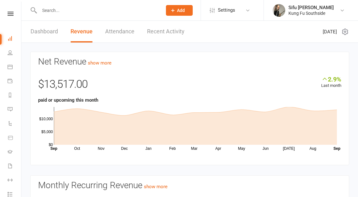  I want to click on a: Revenue, so click(82, 31).